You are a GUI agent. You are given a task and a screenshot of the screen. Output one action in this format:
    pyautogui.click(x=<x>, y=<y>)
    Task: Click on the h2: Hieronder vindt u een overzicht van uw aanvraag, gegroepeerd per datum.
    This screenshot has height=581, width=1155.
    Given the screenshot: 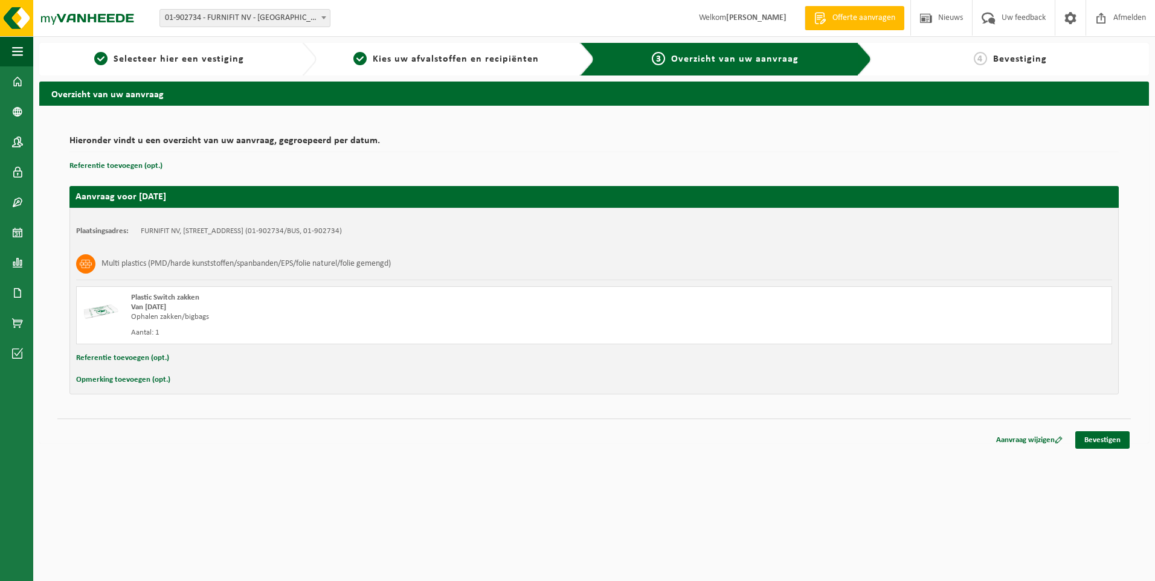 What is the action you would take?
    pyautogui.click(x=594, y=144)
    